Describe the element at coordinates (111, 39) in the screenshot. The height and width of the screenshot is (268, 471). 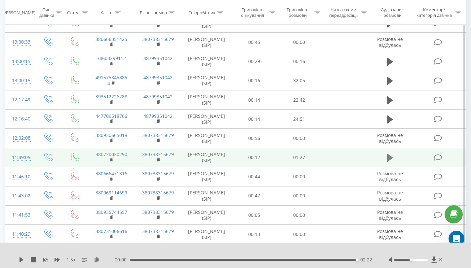
I see `a: 380666351425` at that location.